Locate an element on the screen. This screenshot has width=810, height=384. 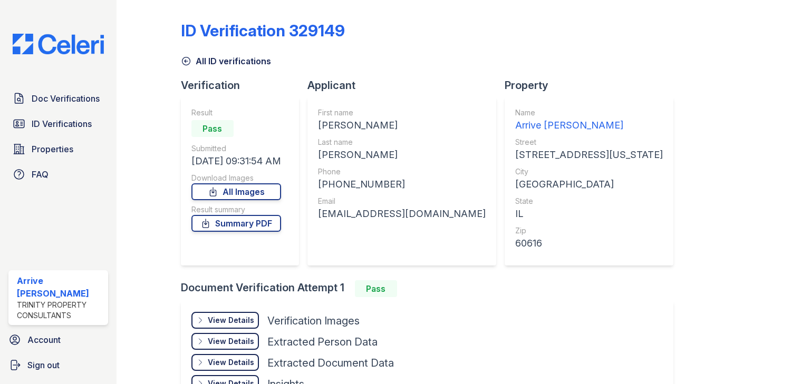
div: Document Verification Attempt 1 is located at coordinates (431, 289).